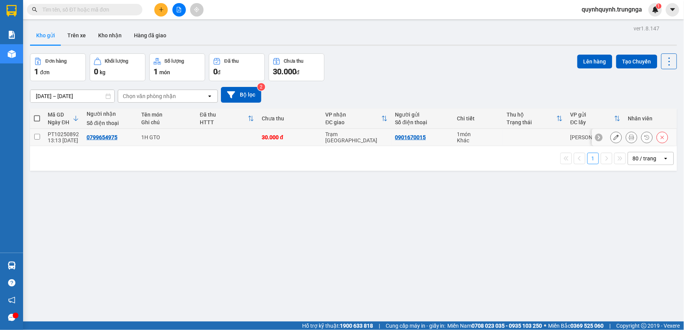  I want to click on div: 1 món, so click(478, 134).